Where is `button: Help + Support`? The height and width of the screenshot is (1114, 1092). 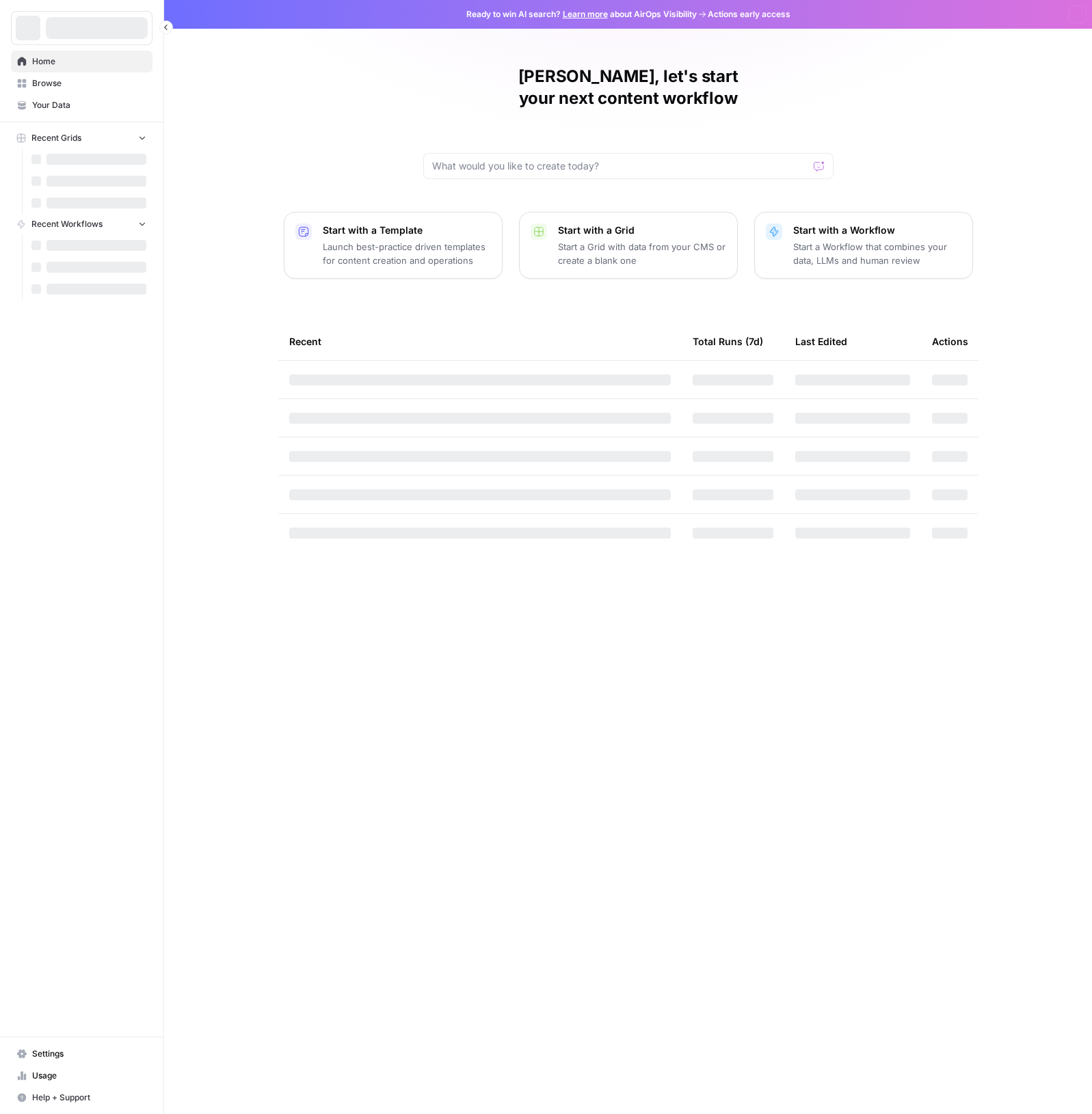 button: Help + Support is located at coordinates (82, 1098).